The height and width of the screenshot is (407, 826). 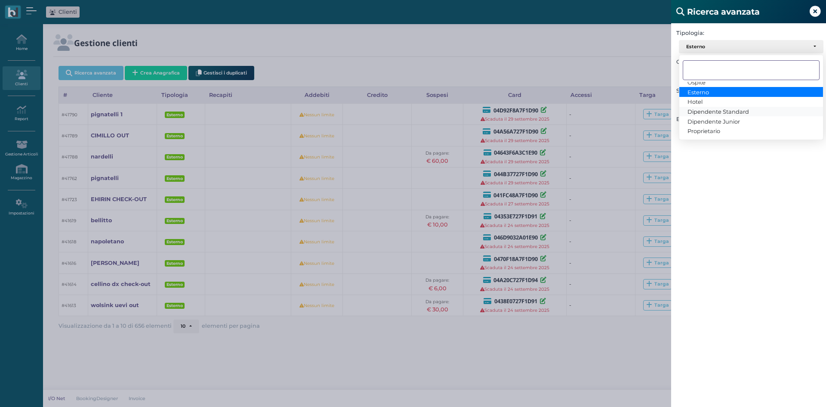 I want to click on b: Ricerca avanzata, so click(x=723, y=12).